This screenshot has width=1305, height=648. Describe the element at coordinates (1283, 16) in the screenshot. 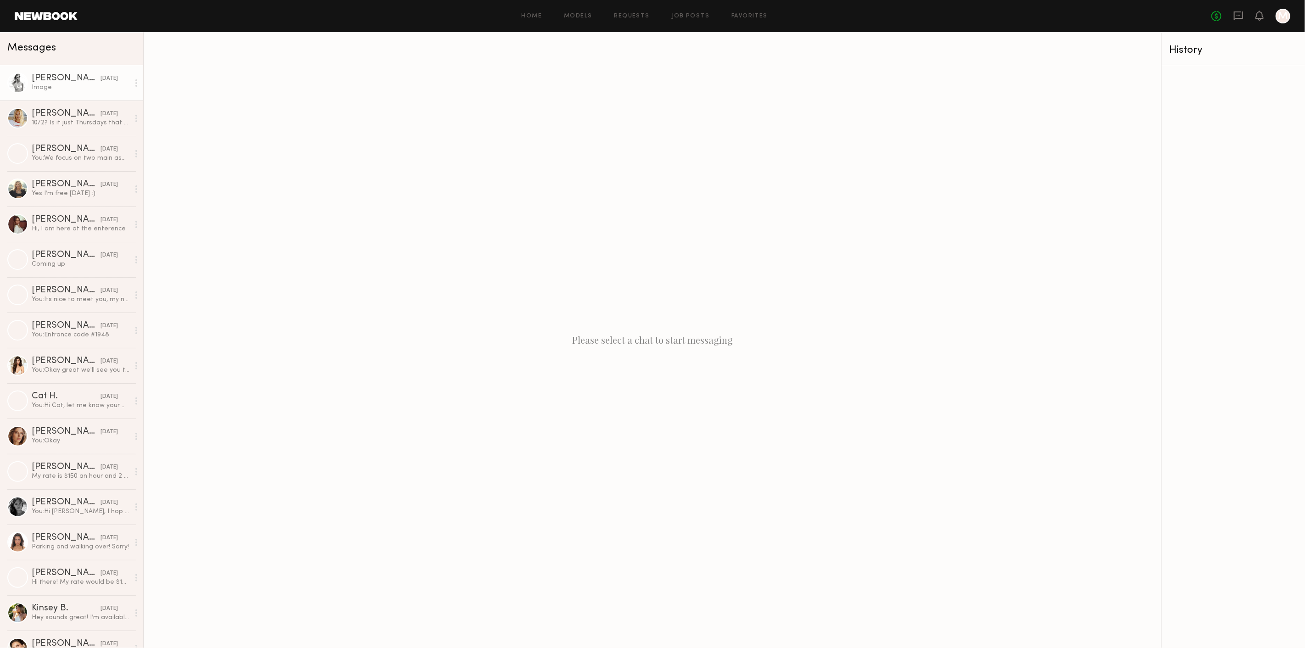

I see `a: M` at that location.